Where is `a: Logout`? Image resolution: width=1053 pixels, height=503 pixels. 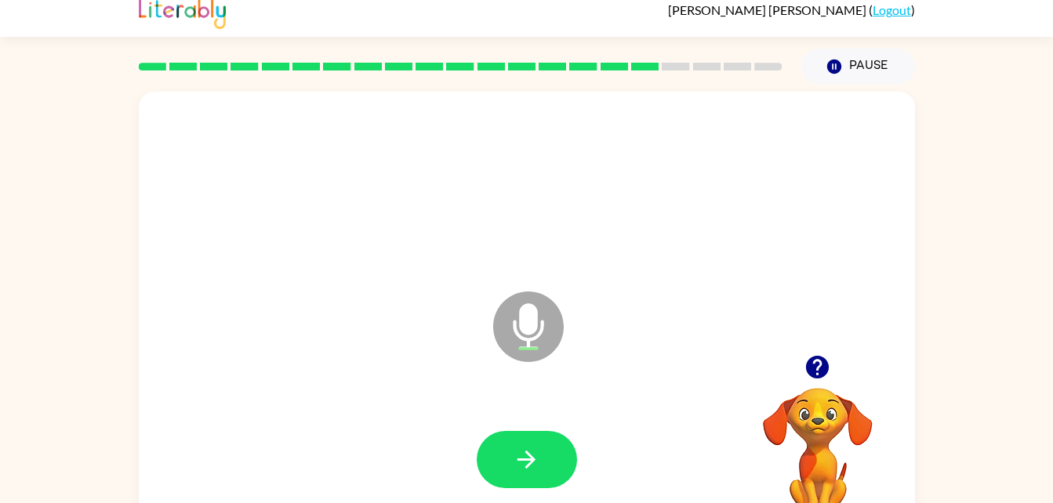
a: Logout is located at coordinates (892, 9).